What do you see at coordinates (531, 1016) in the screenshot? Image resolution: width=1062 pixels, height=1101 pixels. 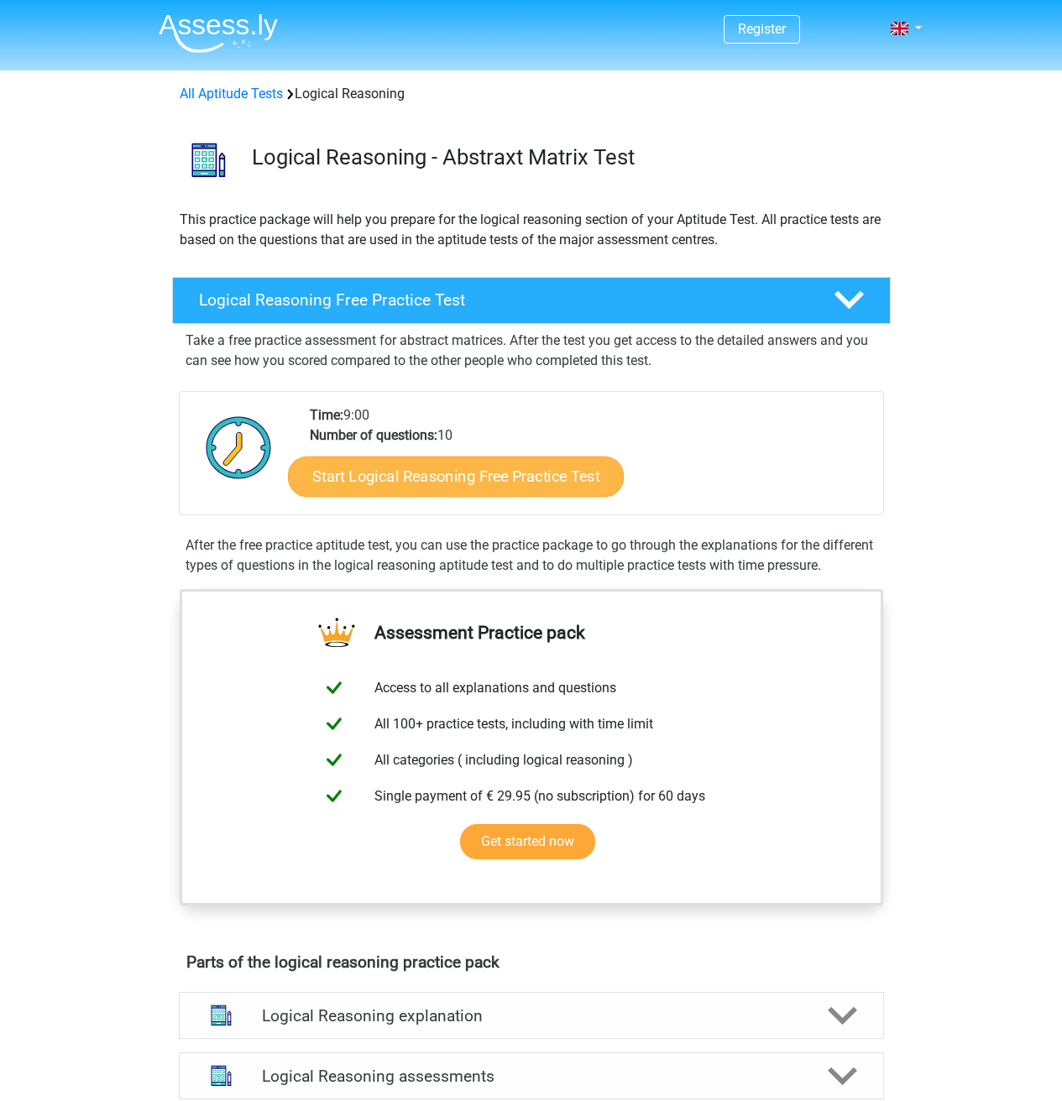 I see `h4: Logical Reasoning explanation` at bounding box center [531, 1016].